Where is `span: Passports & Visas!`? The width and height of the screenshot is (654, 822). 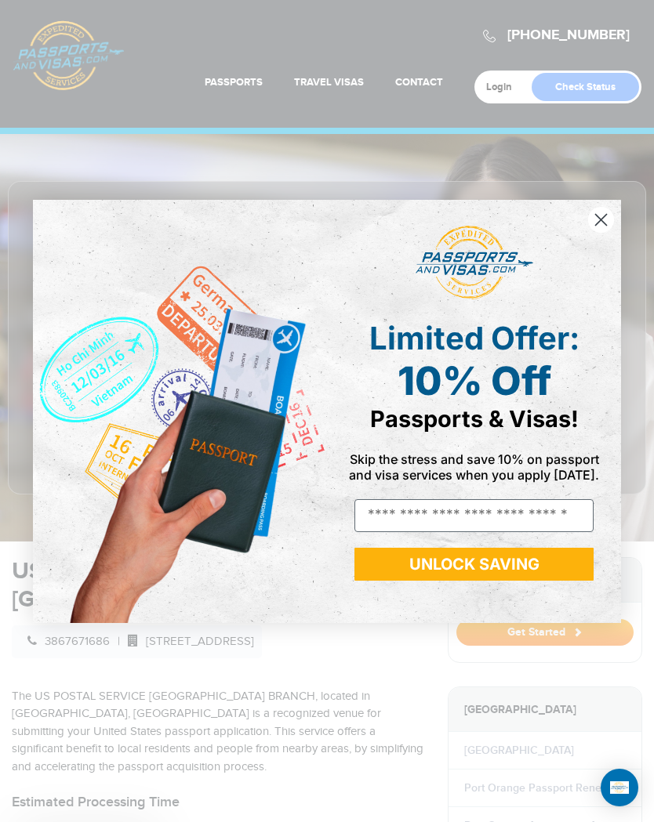
span: Passports & Visas! is located at coordinates (474, 418).